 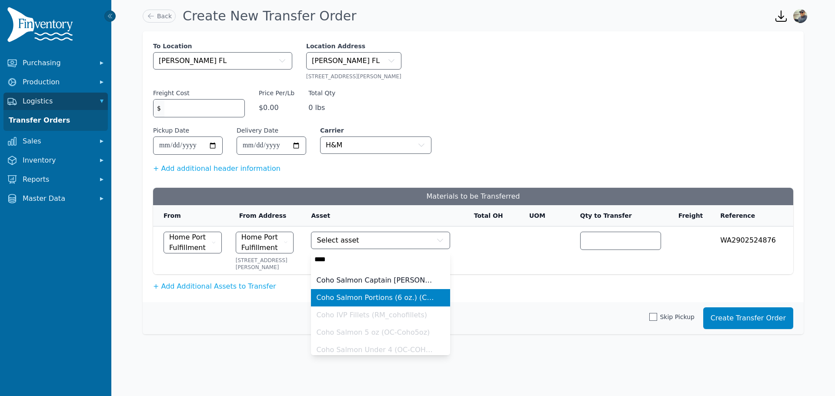 I want to click on button: Inventory, so click(x=56, y=161).